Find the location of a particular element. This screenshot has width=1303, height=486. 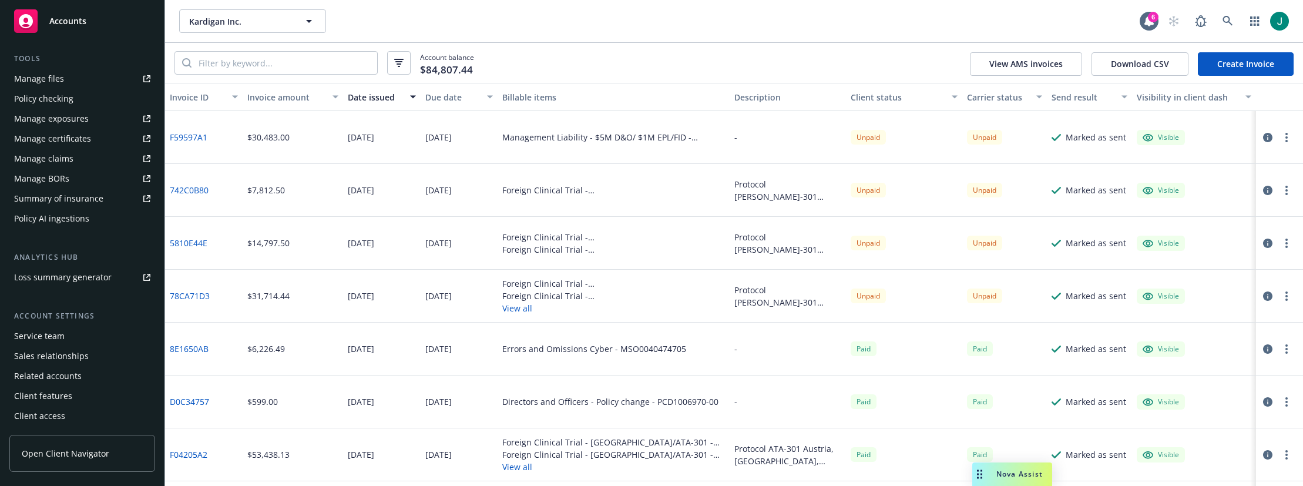

span: Nova Assist is located at coordinates (1019, 473).